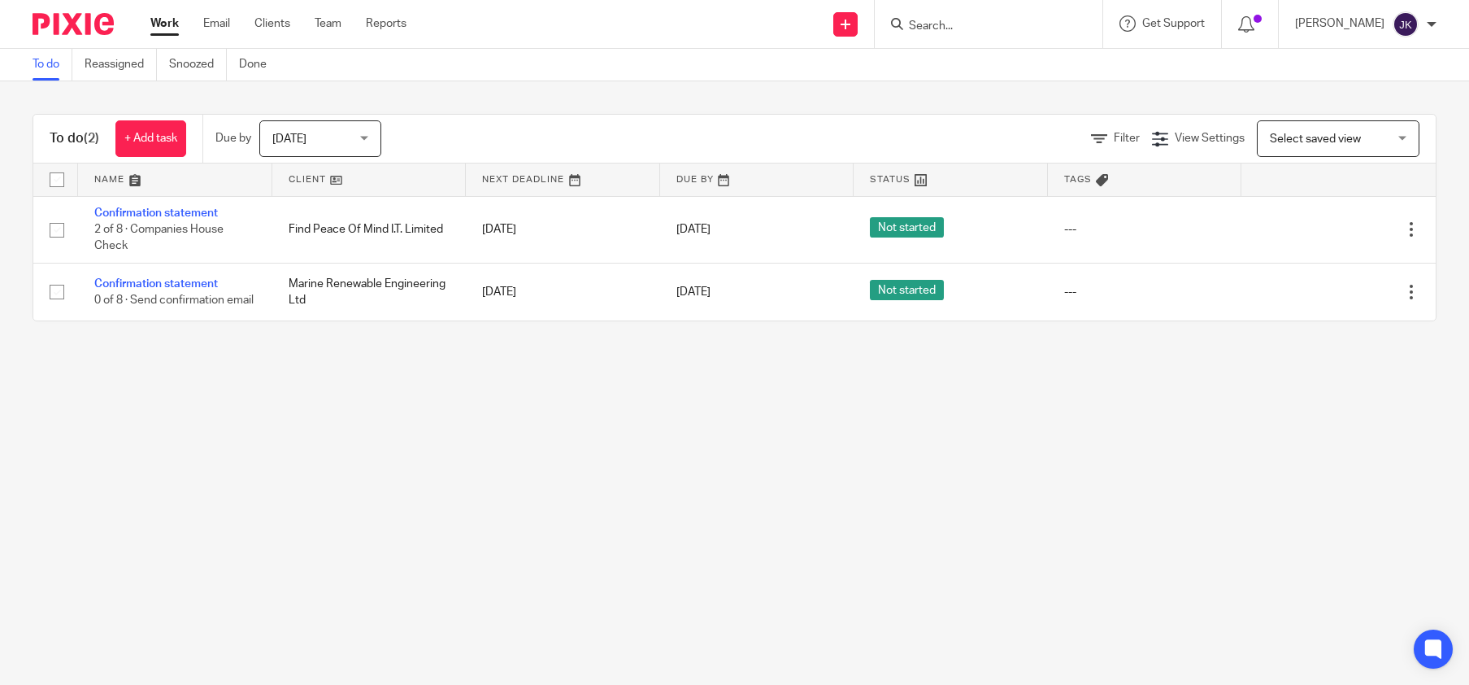 This screenshot has height=685, width=1469. I want to click on a: Done, so click(259, 64).